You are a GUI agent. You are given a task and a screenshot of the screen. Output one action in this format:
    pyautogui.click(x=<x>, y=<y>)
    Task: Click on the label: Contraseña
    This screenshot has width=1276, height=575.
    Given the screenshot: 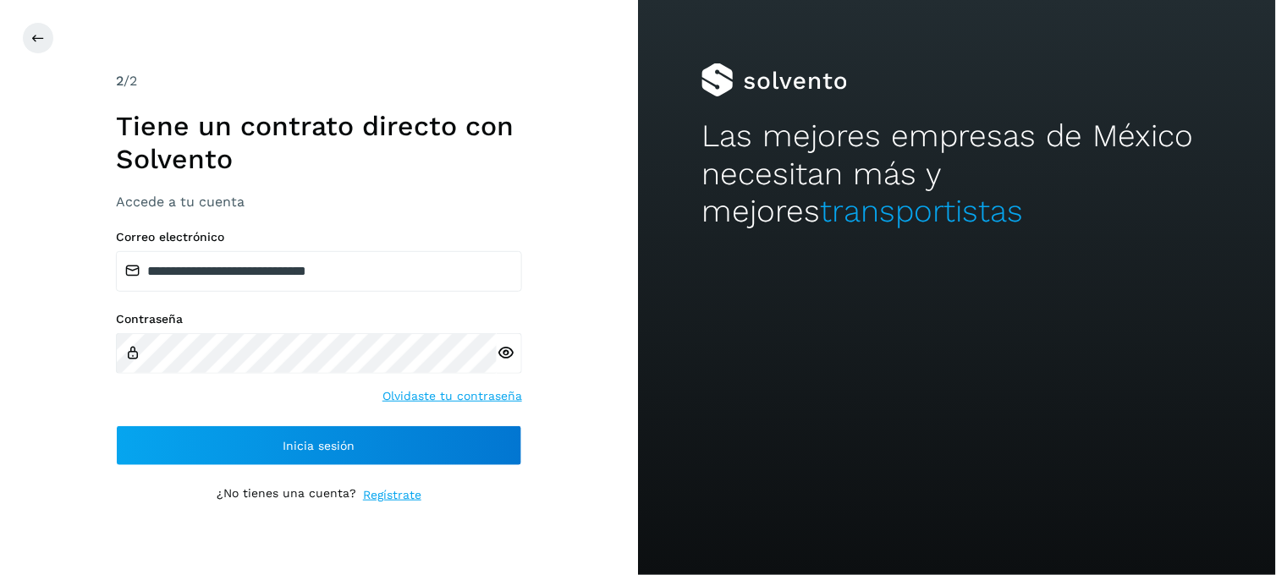 What is the action you would take?
    pyautogui.click(x=319, y=319)
    